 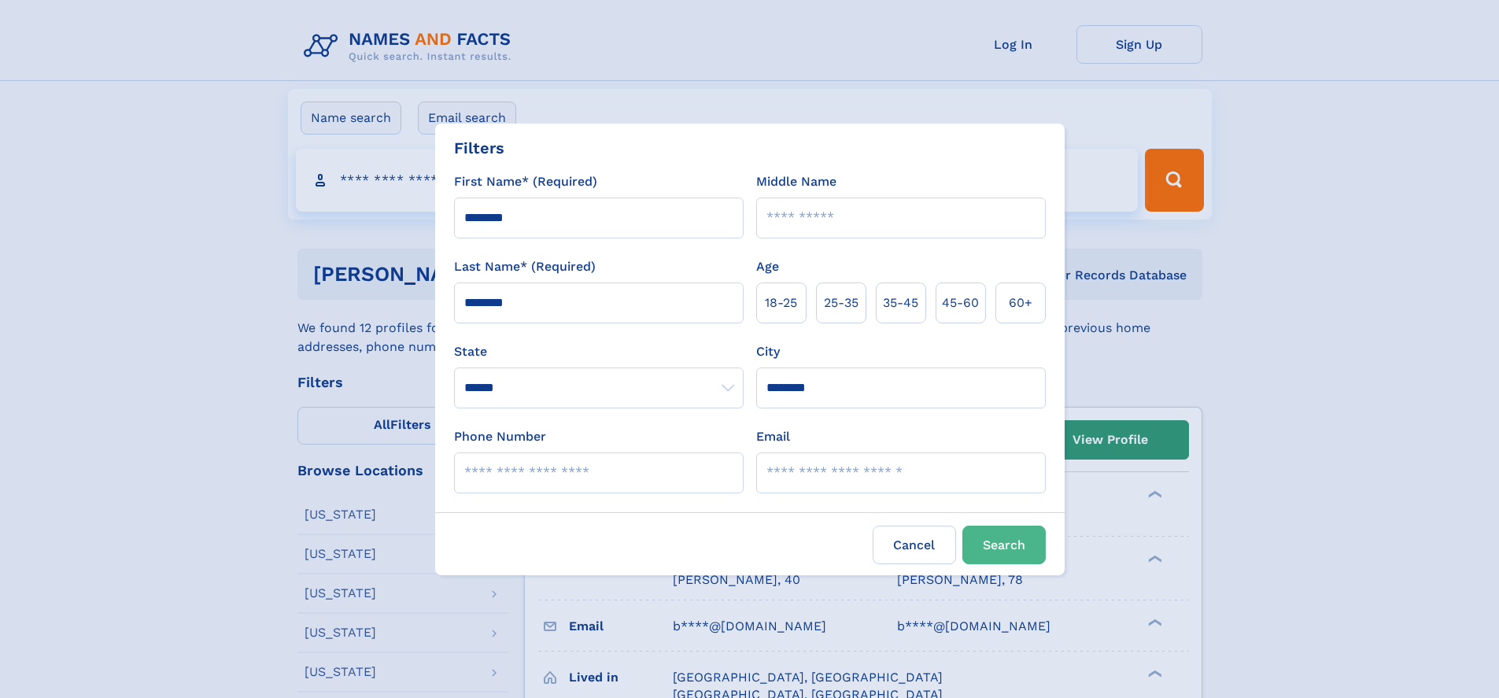 What do you see at coordinates (479, 148) in the screenshot?
I see `div: Filters` at bounding box center [479, 148].